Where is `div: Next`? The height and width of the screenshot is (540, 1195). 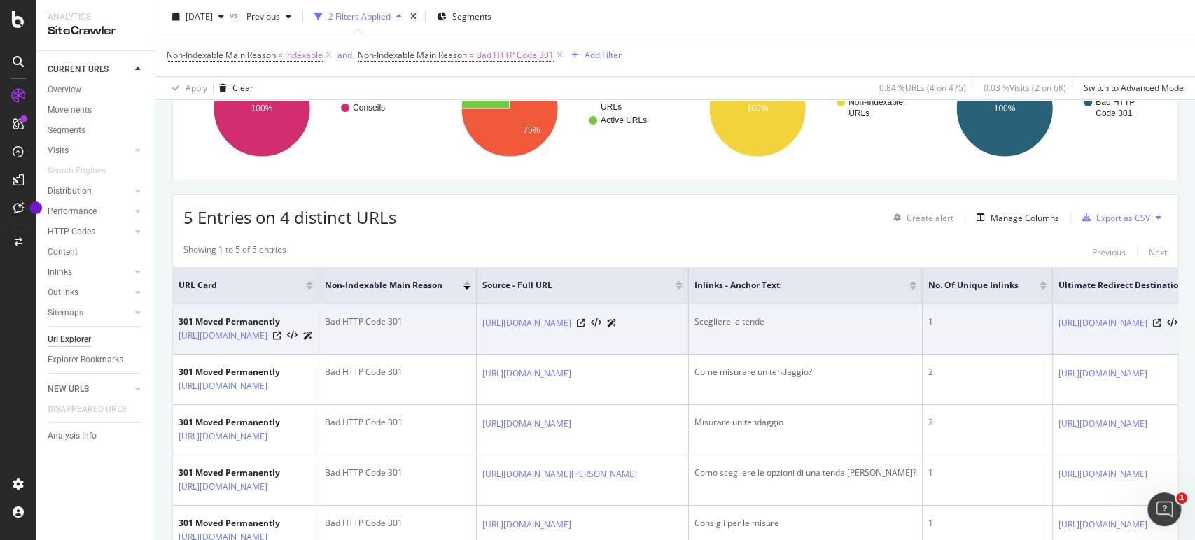
div: Next is located at coordinates (1158, 252).